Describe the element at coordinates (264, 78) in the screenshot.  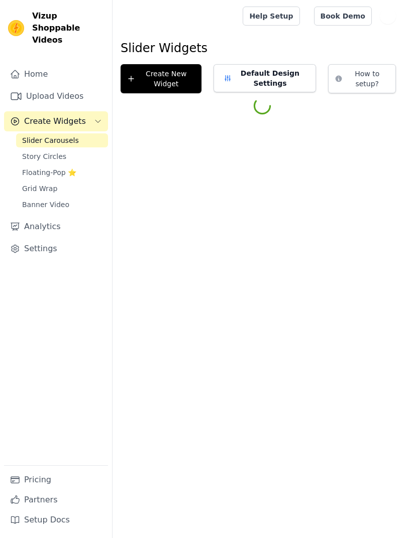
I see `button: Default Design Settings` at that location.